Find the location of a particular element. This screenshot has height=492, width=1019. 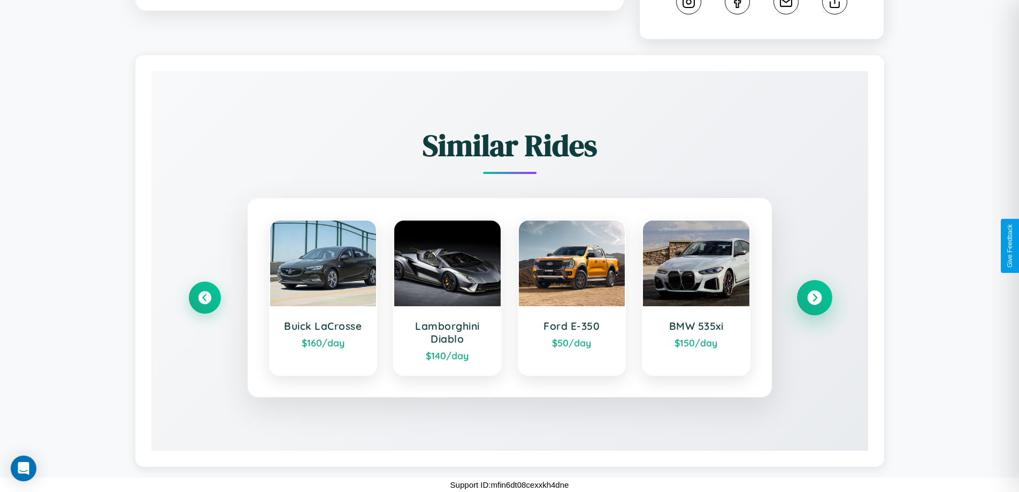

a: BMW 535xi$150/day is located at coordinates (696, 297).